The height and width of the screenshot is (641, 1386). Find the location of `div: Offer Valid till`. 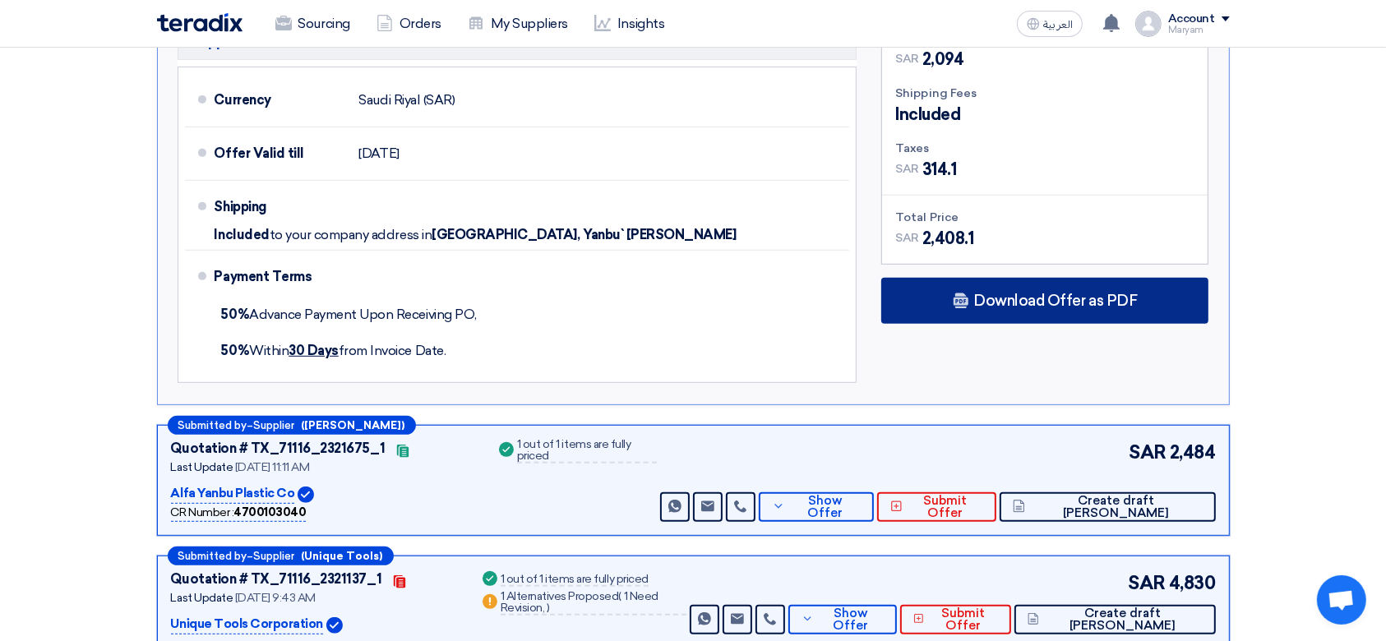

div: Offer Valid till is located at coordinates (280, 154).